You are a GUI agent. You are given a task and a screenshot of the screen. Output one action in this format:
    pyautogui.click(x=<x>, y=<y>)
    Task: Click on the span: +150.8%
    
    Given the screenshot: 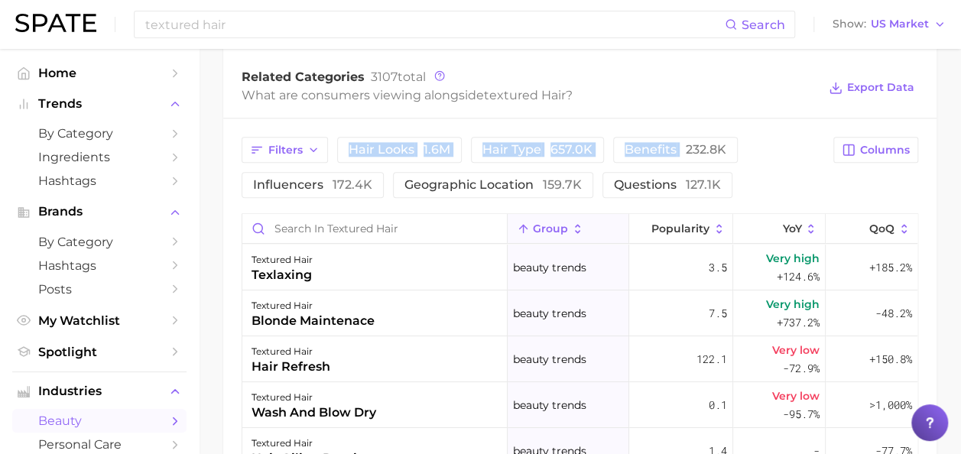 What is the action you would take?
    pyautogui.click(x=891, y=359)
    